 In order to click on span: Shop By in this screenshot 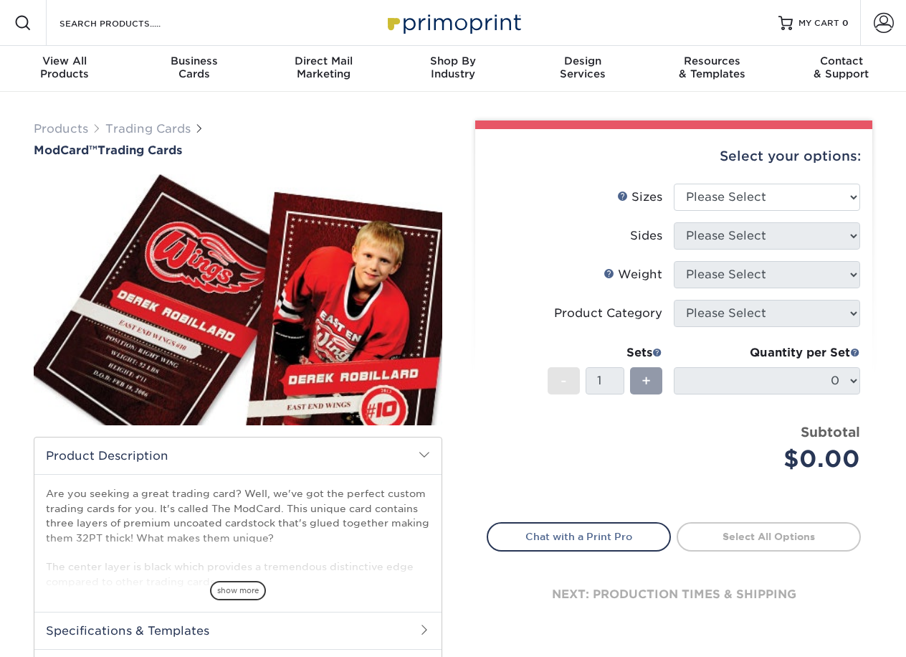, I will do `click(453, 61)`.